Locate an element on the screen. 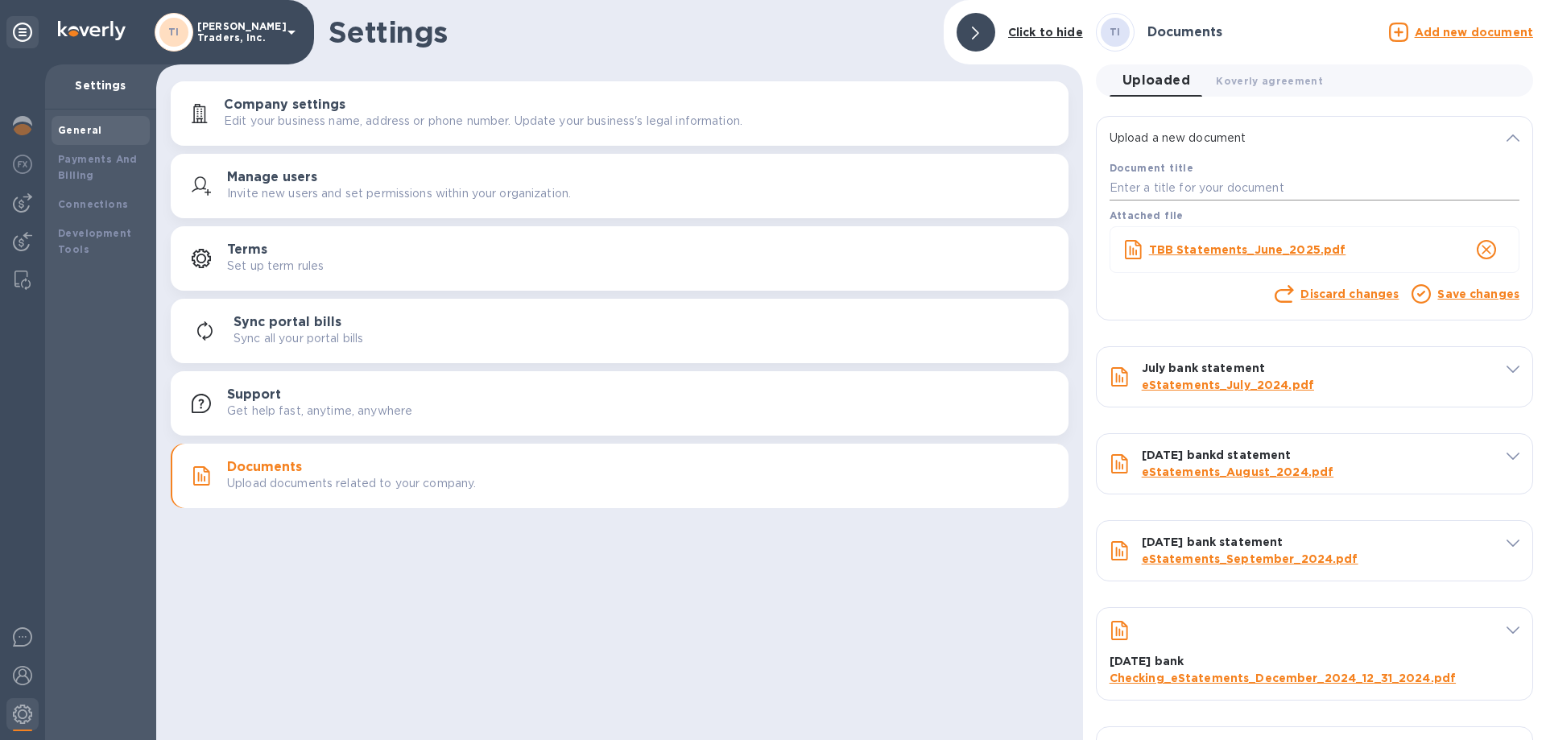  div: Unpin categories is located at coordinates (23, 32).